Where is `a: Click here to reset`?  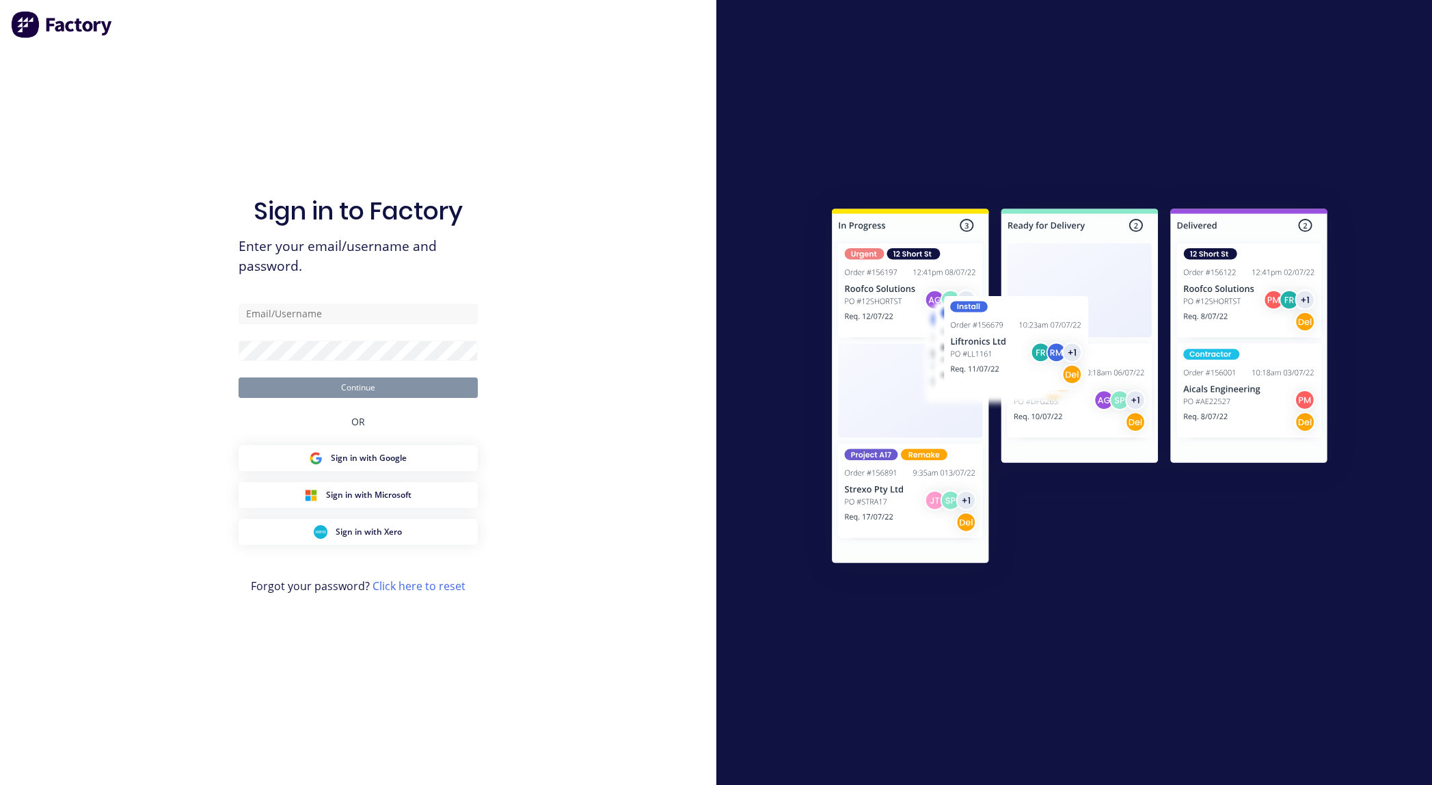 a: Click here to reset is located at coordinates (419, 586).